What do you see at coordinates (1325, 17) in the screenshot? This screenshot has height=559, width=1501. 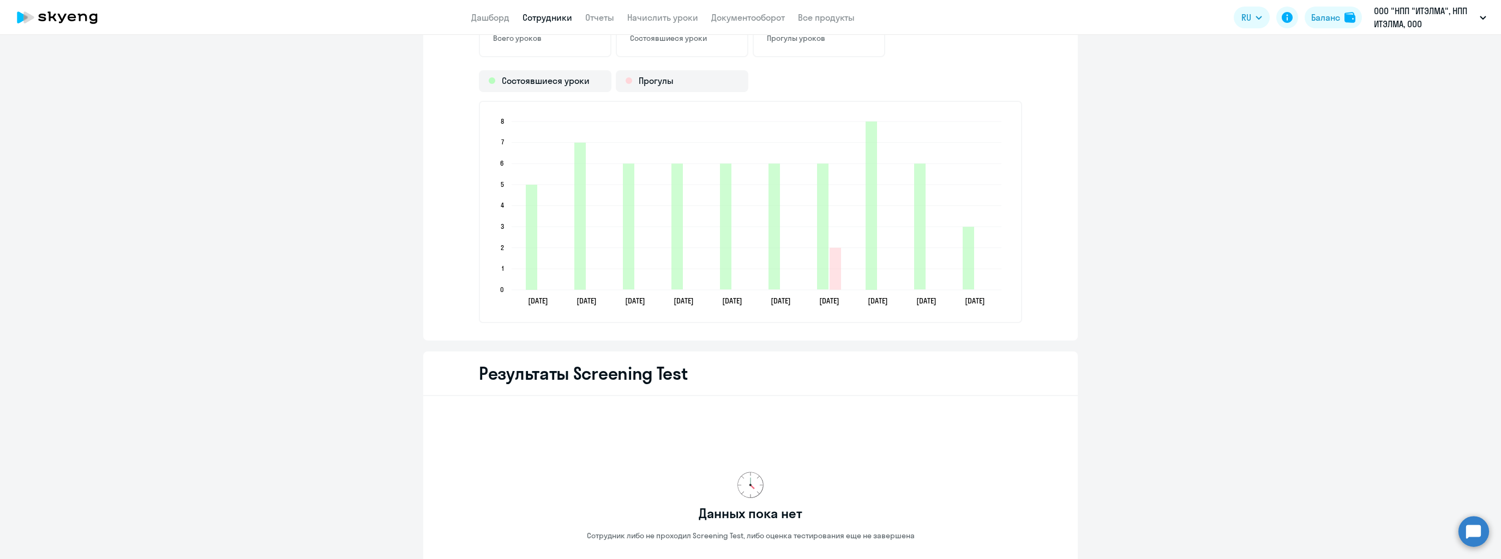 I see `div: Баланс` at bounding box center [1325, 17].